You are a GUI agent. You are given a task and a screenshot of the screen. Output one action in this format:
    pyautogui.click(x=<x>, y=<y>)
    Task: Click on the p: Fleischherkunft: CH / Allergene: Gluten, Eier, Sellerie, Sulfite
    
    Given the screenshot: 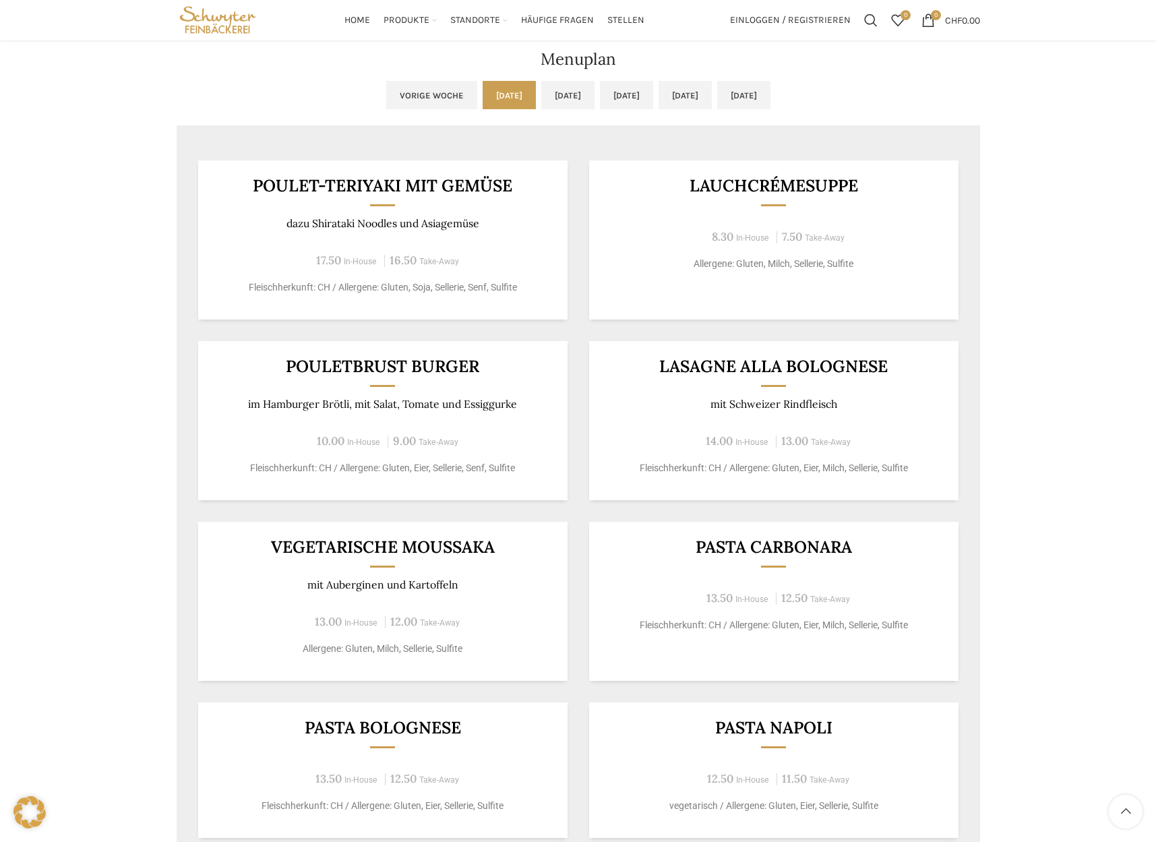 What is the action you would take?
    pyautogui.click(x=382, y=805)
    